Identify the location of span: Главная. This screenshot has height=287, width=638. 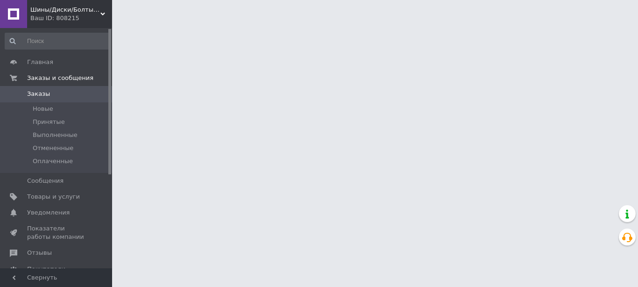
(40, 62).